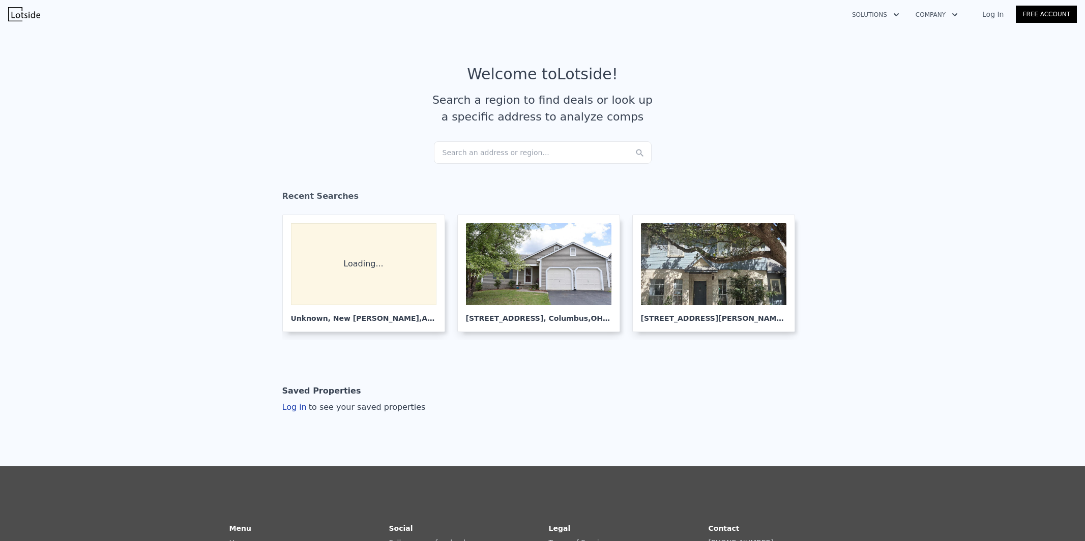  Describe the element at coordinates (354, 407) in the screenshot. I see `div: Log in` at that location.